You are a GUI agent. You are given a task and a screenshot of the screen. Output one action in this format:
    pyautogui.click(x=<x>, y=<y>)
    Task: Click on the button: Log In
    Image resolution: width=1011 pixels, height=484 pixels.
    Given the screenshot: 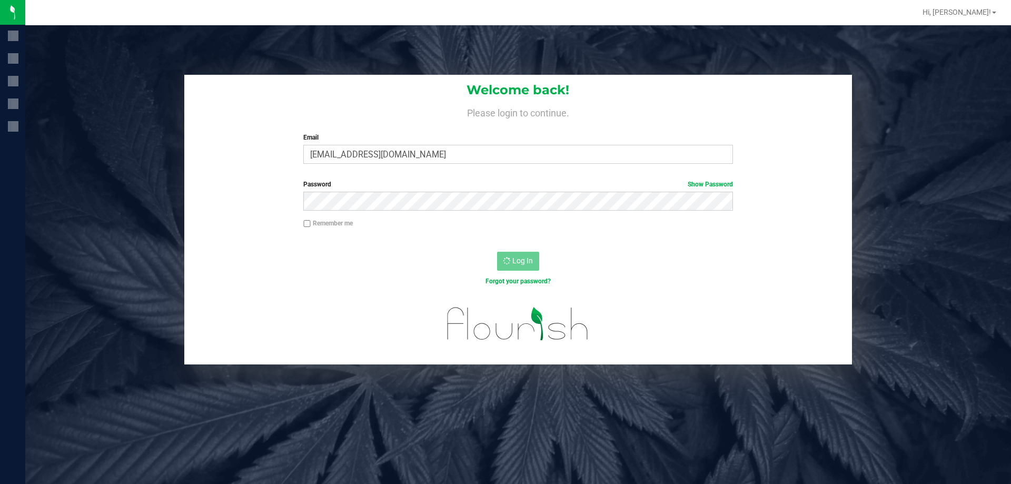 What is the action you would take?
    pyautogui.click(x=518, y=261)
    